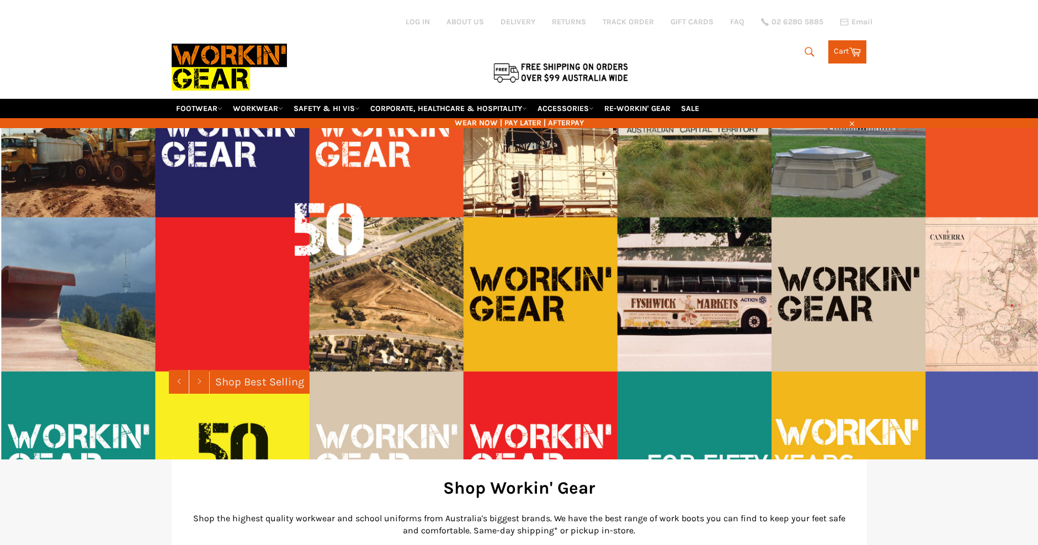 The image size is (1038, 545). I want to click on a: FAQ, so click(737, 22).